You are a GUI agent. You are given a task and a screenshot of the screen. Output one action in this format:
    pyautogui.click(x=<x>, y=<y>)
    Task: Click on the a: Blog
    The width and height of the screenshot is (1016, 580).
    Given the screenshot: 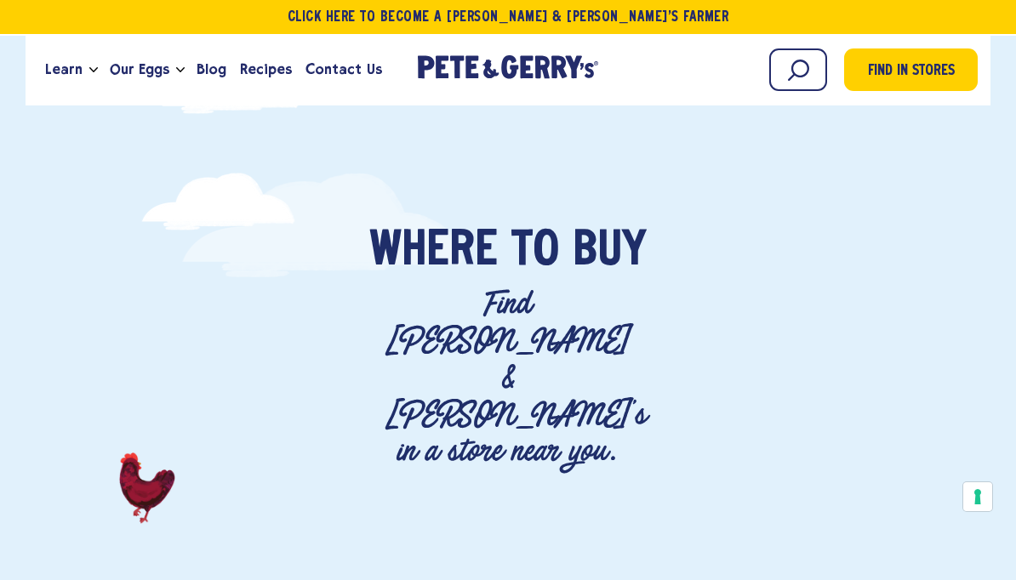 What is the action you would take?
    pyautogui.click(x=211, y=70)
    